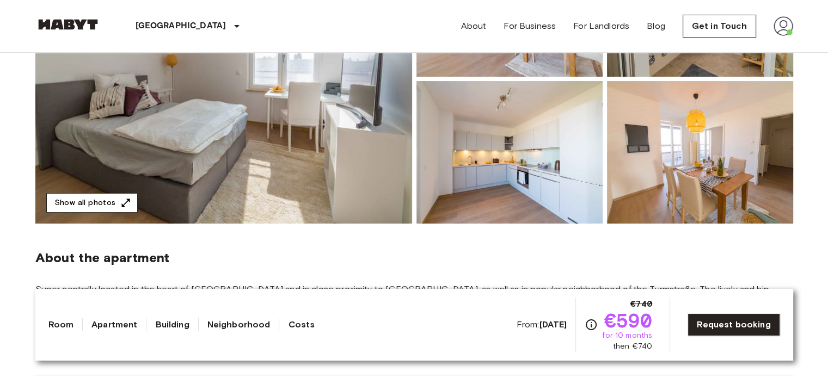 The height and width of the screenshot is (378, 828). What do you see at coordinates (541, 325) in the screenshot?
I see `span: From:` at bounding box center [541, 325].